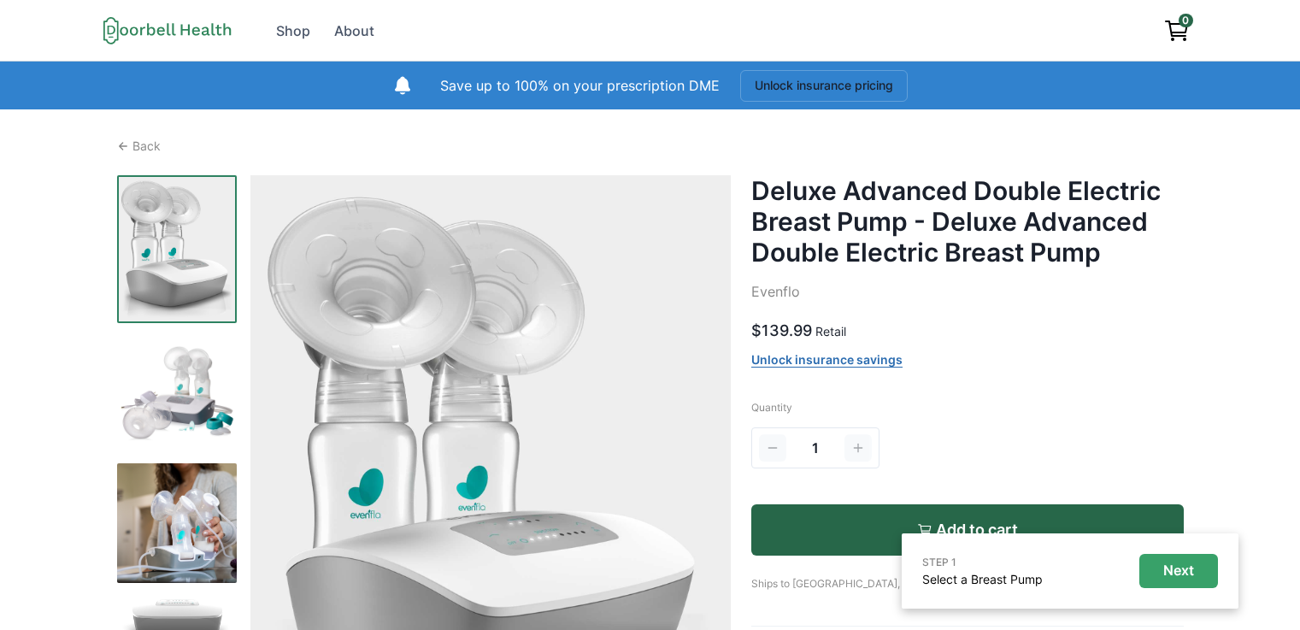  I want to click on h2: Deluxe Advanced Double Electric Breast Pump - Deluxe Advanced Double Electric Breast Pump, so click(967, 221).